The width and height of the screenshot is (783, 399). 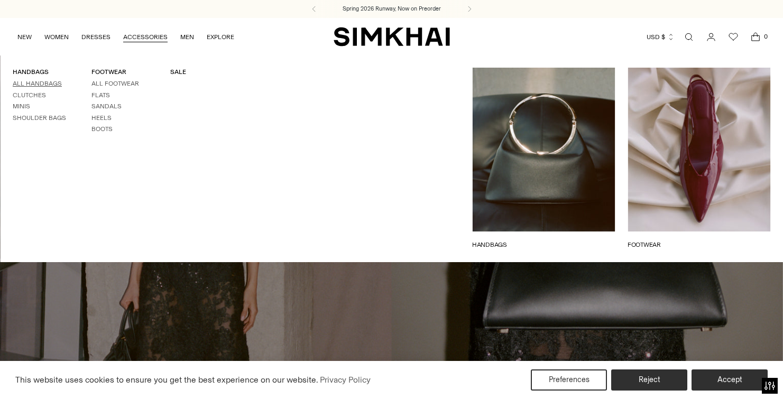 What do you see at coordinates (689, 37) in the screenshot?
I see `a: Open search modal` at bounding box center [689, 37].